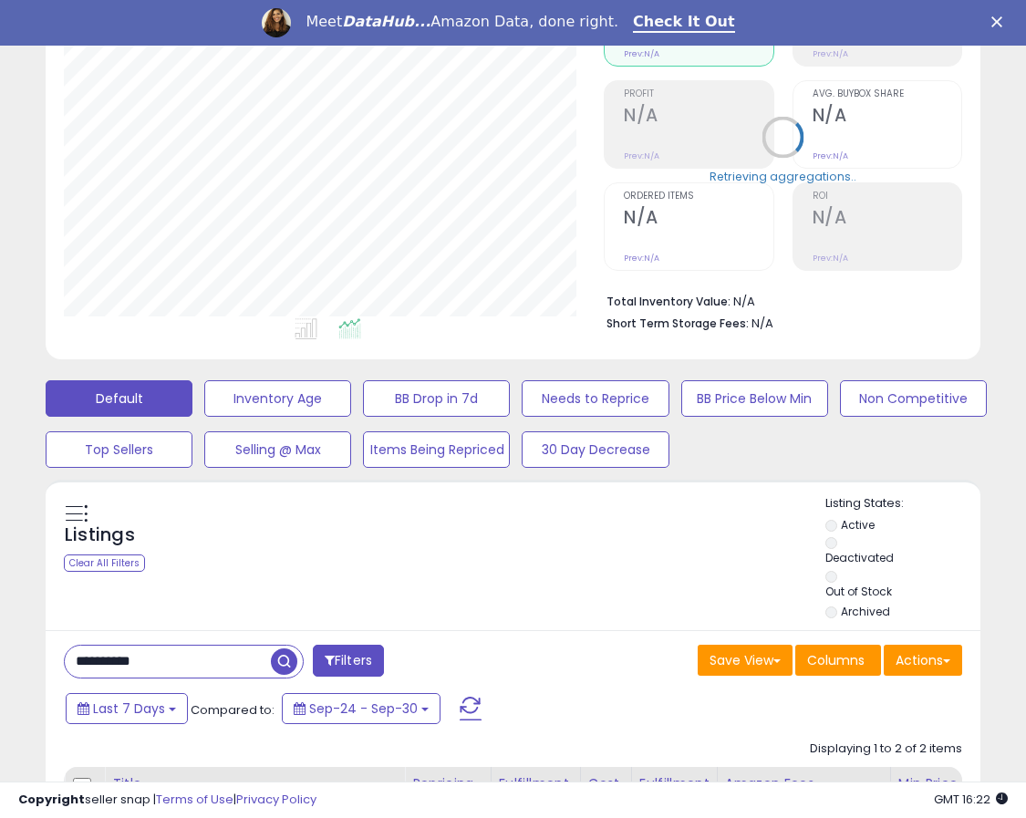  I want to click on button: BB Drop in 7d, so click(436, 398).